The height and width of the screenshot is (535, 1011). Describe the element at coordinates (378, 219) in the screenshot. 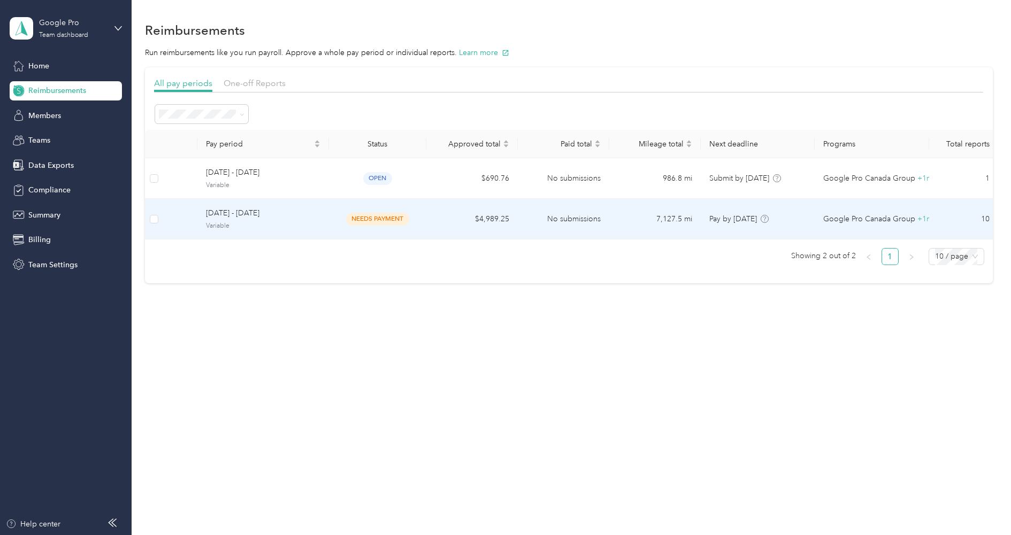

I see `span: needs payment` at that location.